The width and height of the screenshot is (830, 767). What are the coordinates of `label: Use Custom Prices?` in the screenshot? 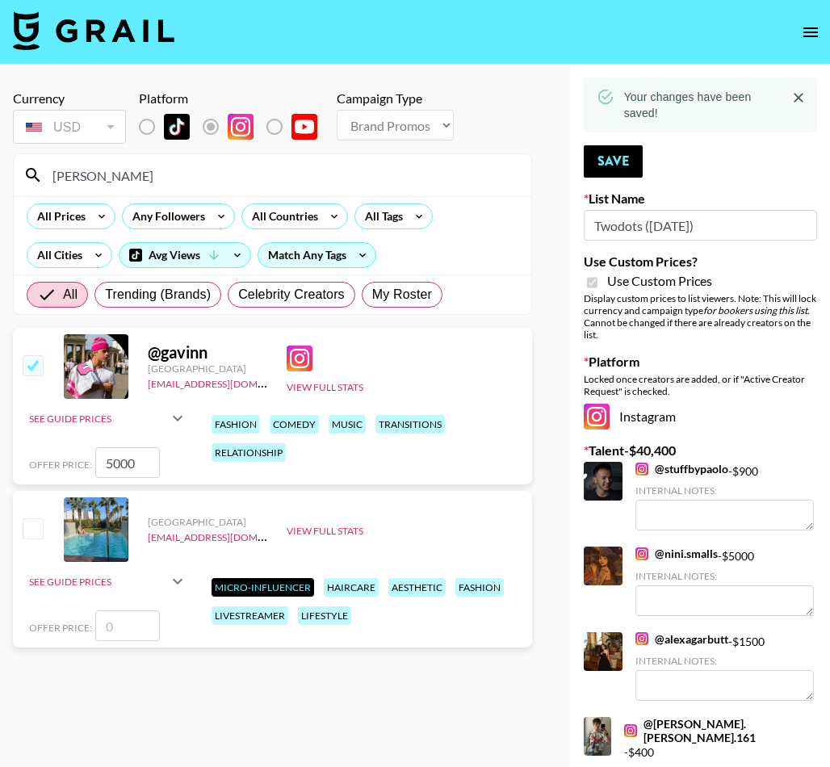 It's located at (700, 262).